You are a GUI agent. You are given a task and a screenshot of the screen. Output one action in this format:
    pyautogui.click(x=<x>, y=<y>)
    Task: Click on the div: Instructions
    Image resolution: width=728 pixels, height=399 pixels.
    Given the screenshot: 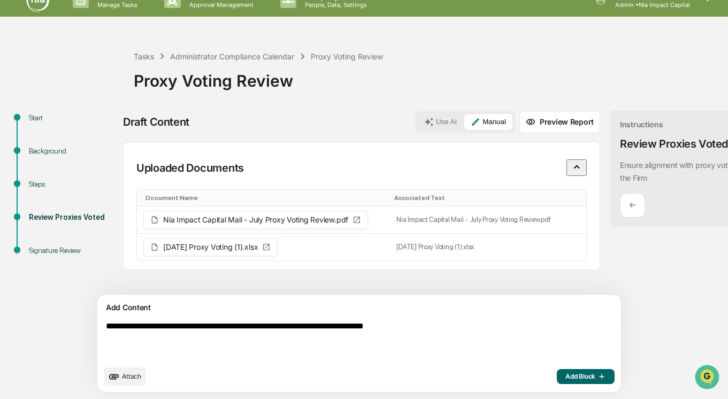 What is the action you would take?
    pyautogui.click(x=641, y=124)
    